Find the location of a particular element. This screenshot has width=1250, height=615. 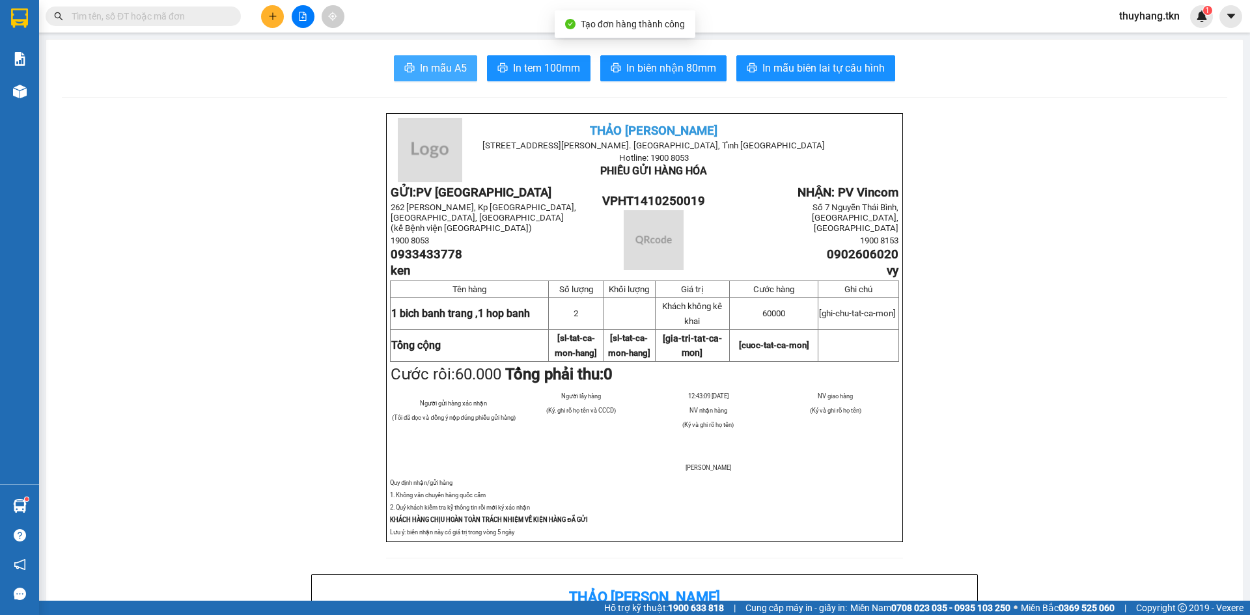

span: NV giao hàng is located at coordinates (835, 396).